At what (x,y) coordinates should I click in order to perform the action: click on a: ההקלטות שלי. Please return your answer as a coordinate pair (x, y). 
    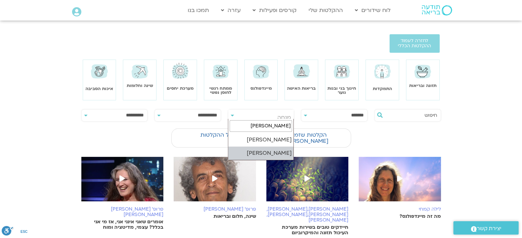
    Looking at the image, I should click on (325, 10).